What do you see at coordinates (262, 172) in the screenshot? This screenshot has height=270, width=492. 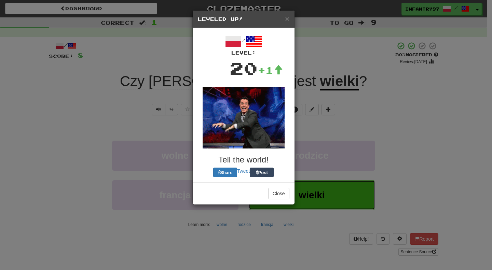 I see `button: Post` at bounding box center [262, 172].